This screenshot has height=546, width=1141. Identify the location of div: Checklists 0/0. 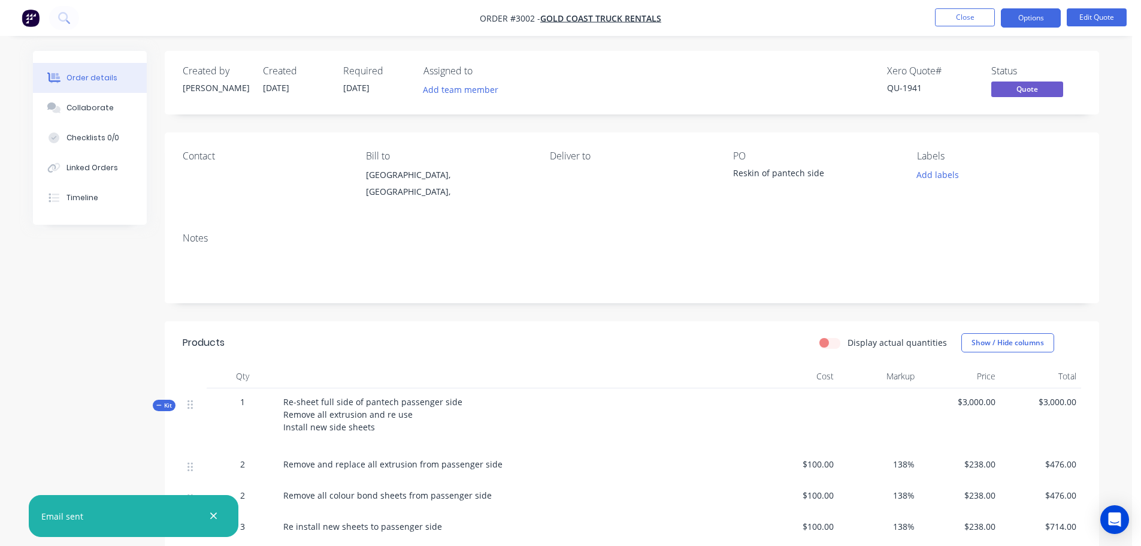
(93, 138).